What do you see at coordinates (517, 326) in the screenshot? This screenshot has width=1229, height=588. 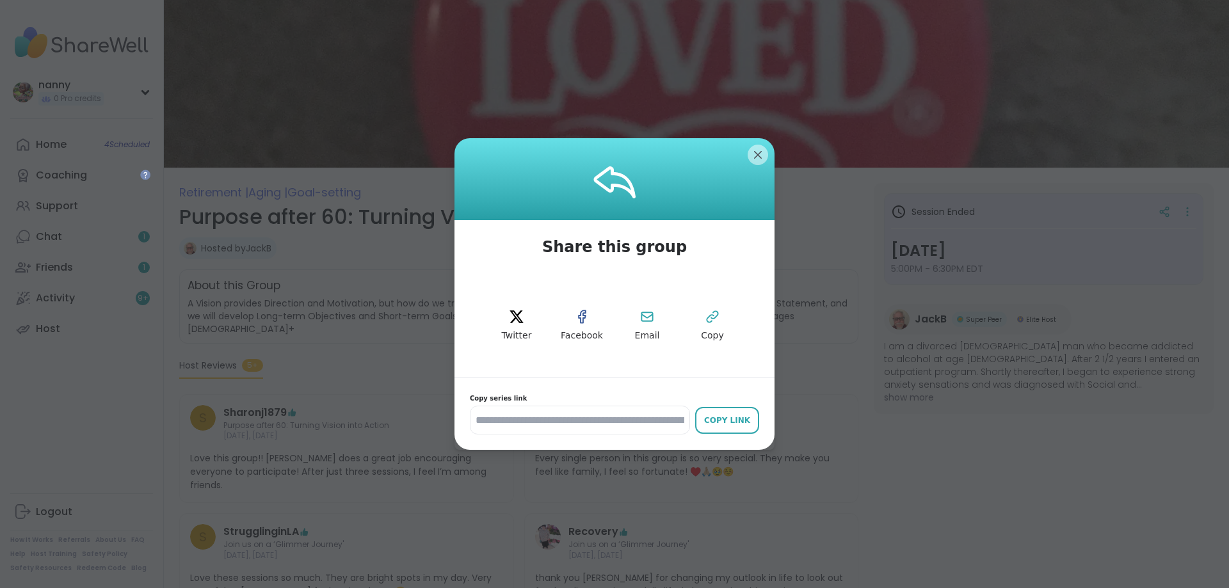 I see `button: twitter` at bounding box center [517, 326].